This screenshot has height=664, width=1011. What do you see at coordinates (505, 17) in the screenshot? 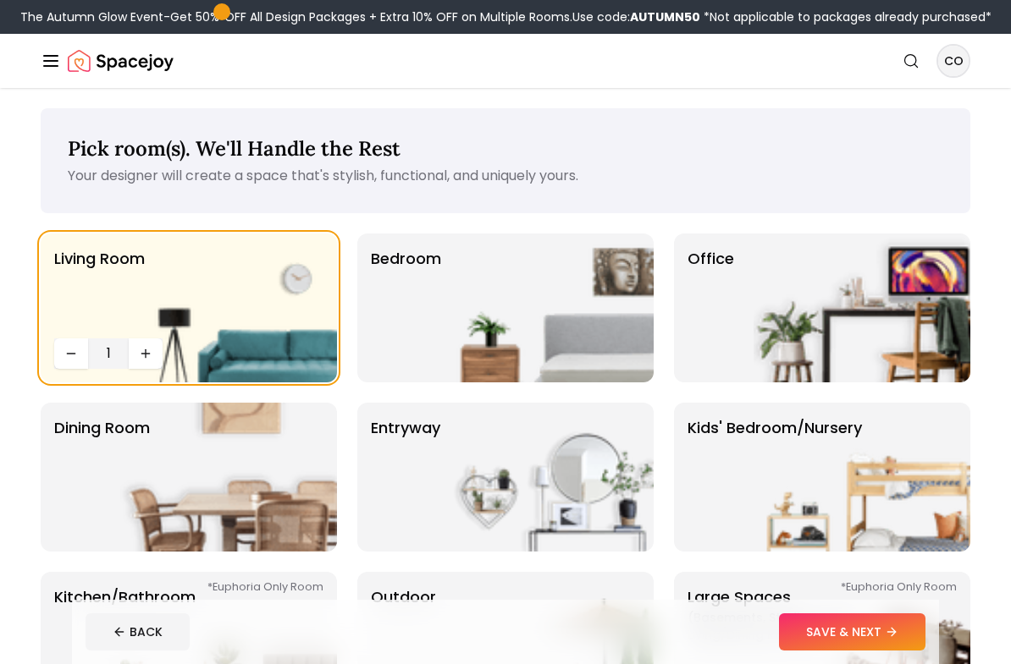
I see `div: The Autumn Glow Event-Get 50% OFF All Design Packages + Extra 10% OFF on Multiple Rooms.` at bounding box center [505, 17].